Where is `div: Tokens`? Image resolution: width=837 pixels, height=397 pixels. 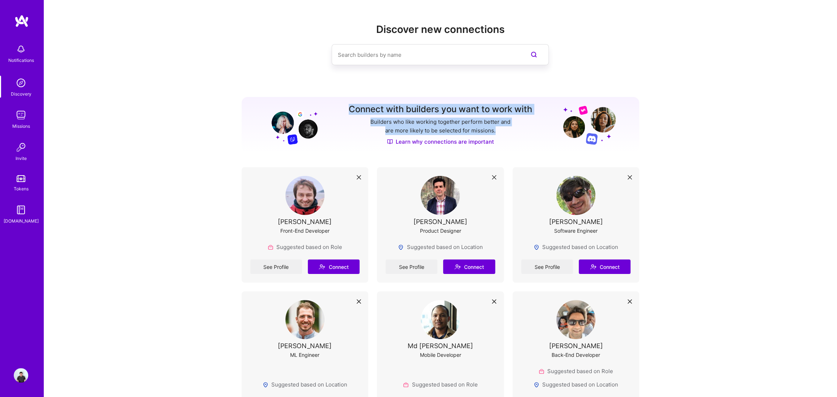 div: Tokens is located at coordinates (21, 189).